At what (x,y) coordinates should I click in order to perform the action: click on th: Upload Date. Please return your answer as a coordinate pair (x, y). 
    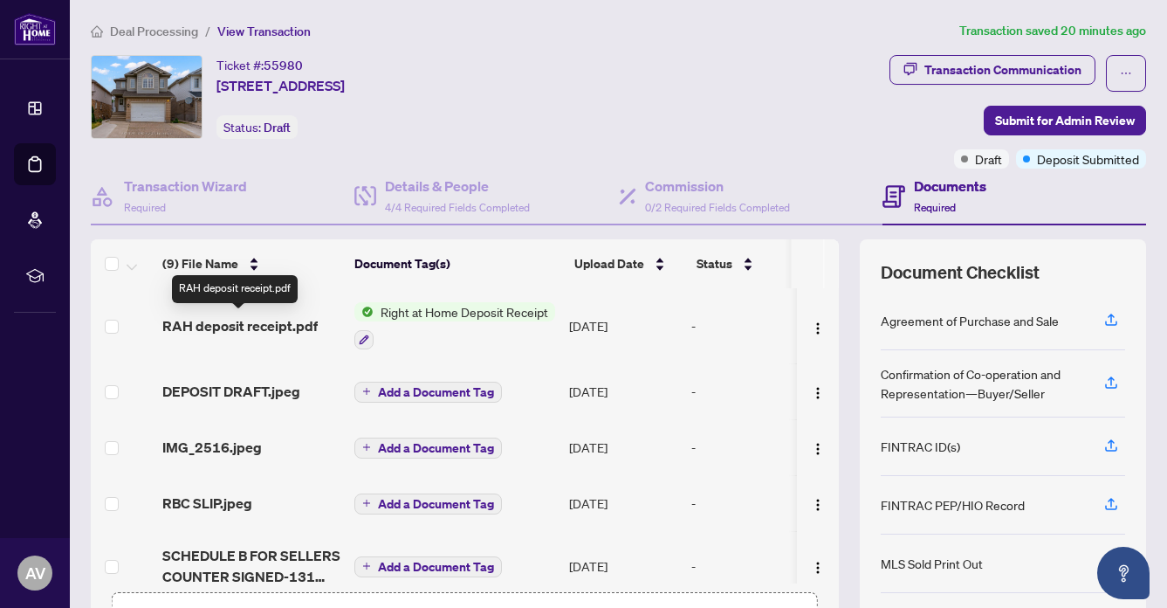
    Looking at the image, I should click on (629, 264).